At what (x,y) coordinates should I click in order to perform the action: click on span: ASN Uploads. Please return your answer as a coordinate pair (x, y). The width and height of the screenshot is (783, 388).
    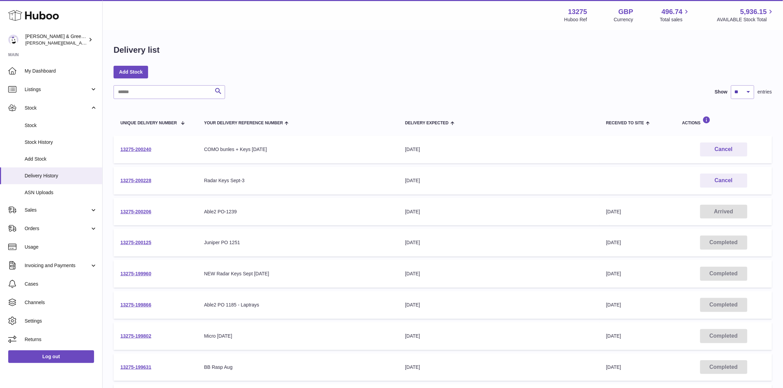
    Looking at the image, I should click on (61, 192).